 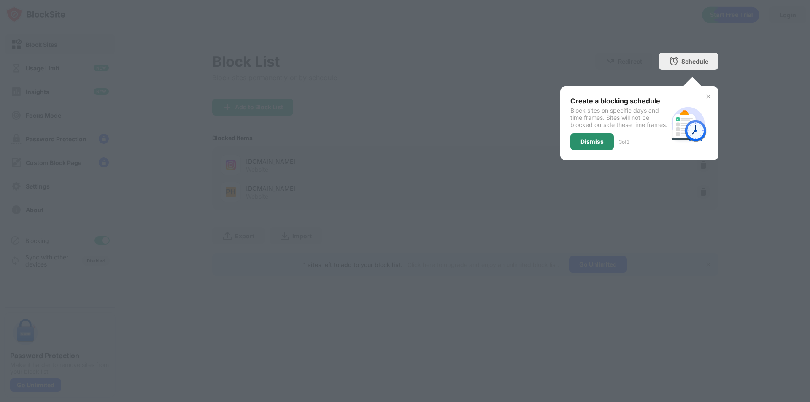 I want to click on div: Schedule, so click(x=695, y=61).